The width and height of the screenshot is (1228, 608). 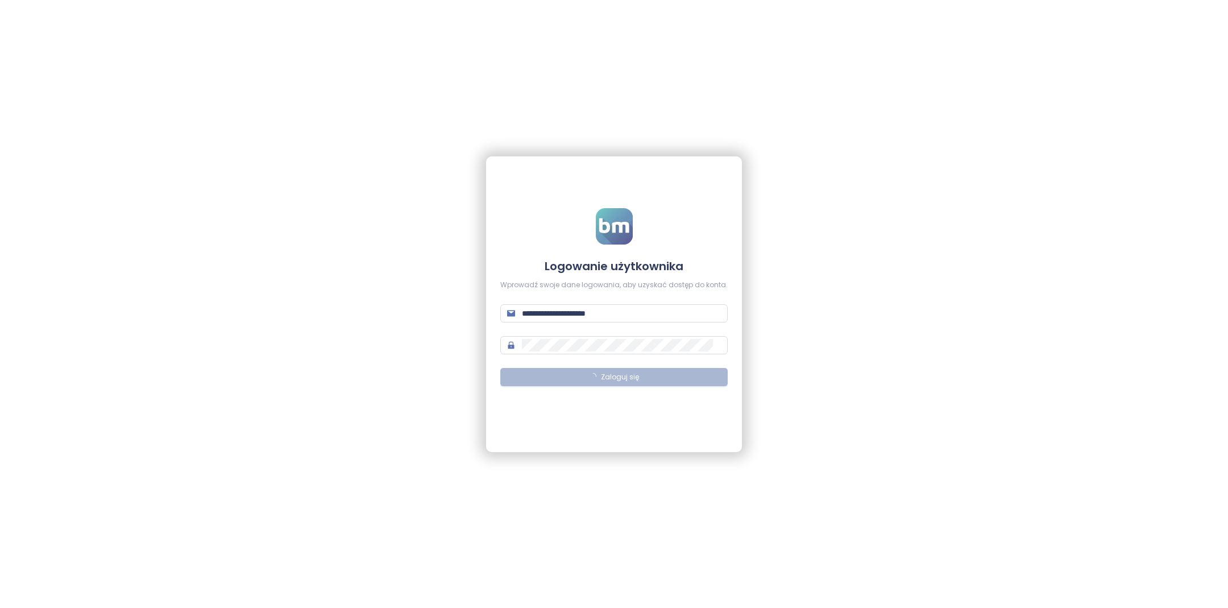 I want to click on span: Zaloguj się, so click(x=620, y=377).